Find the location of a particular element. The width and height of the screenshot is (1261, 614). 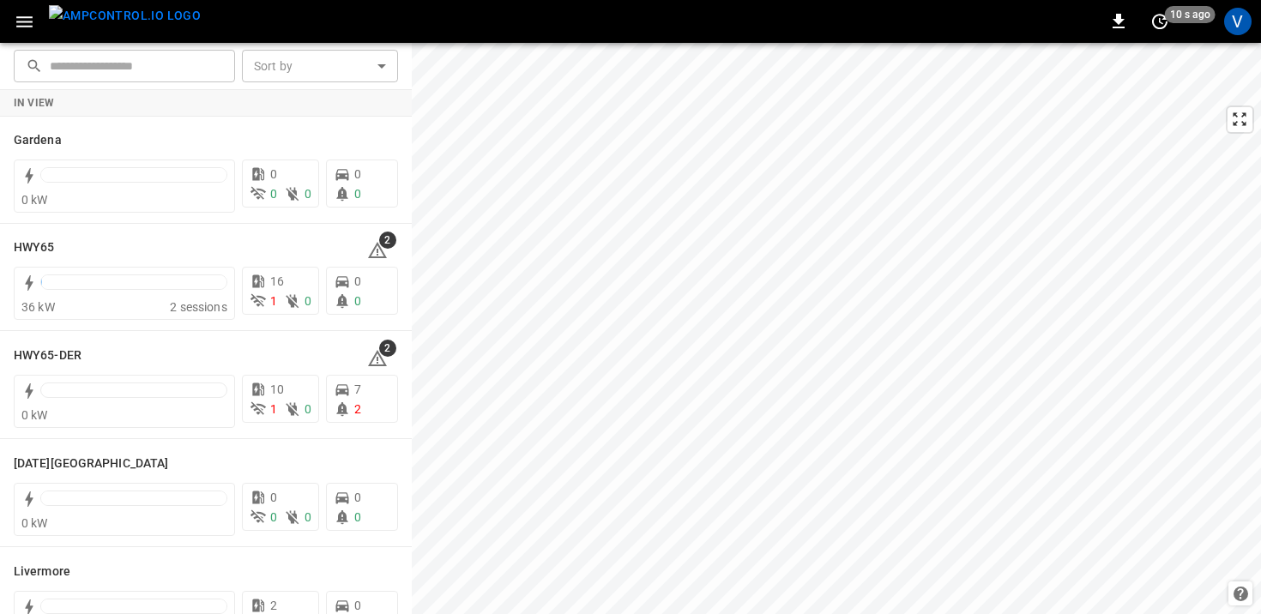

h6: Gardena is located at coordinates (38, 141).